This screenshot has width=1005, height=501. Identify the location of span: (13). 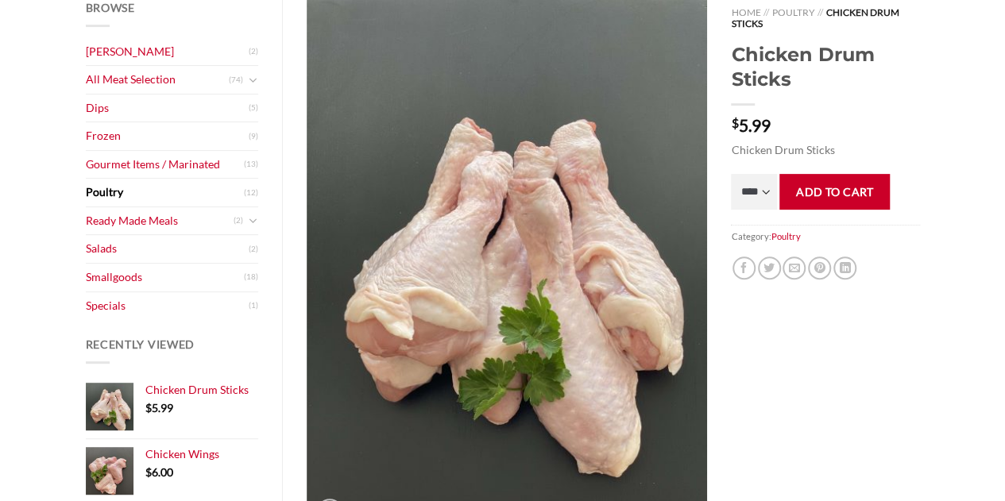
(251, 164).